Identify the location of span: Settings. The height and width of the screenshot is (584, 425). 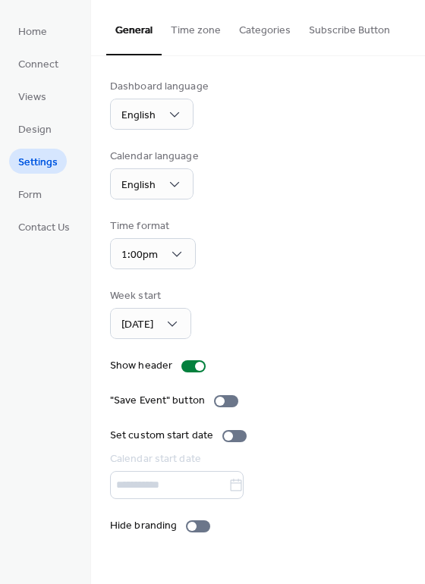
(38, 162).